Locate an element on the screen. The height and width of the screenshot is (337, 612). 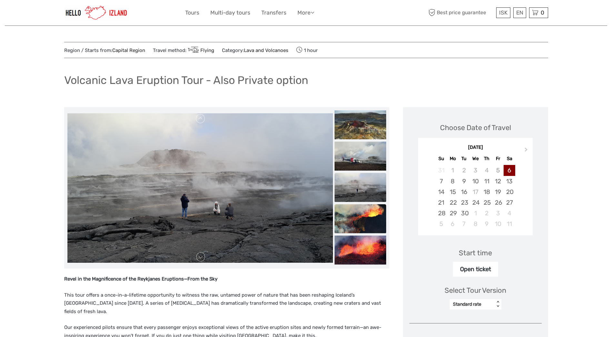
div: Not available Wednesday, September 3rd, 2025 is located at coordinates (475, 170).